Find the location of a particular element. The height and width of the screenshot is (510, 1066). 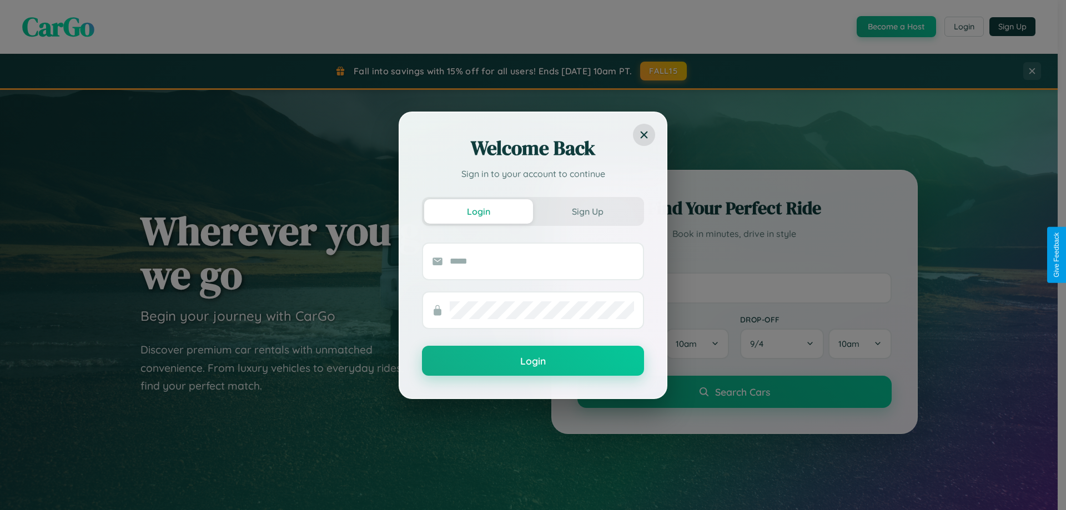

button: Sign Up is located at coordinates (587, 212).